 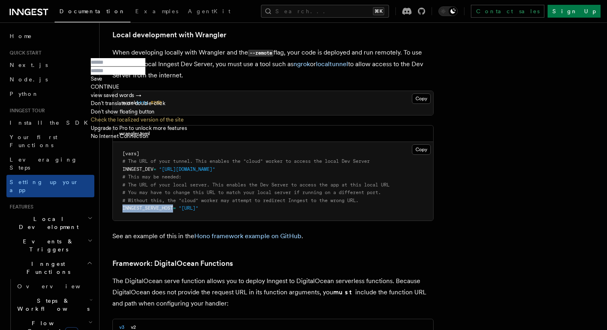 What do you see at coordinates (50, 186) in the screenshot?
I see `a: Setting up your app` at bounding box center [50, 186].